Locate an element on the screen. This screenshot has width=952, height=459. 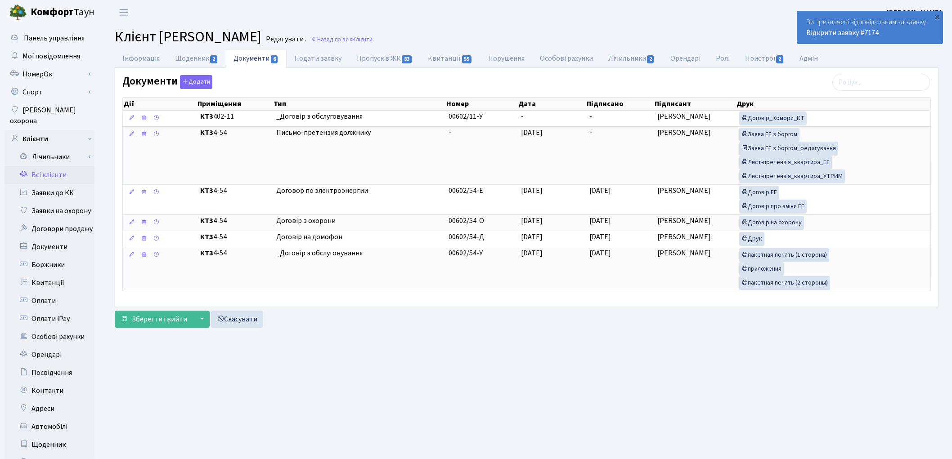
label: Документи is located at coordinates (167, 82).